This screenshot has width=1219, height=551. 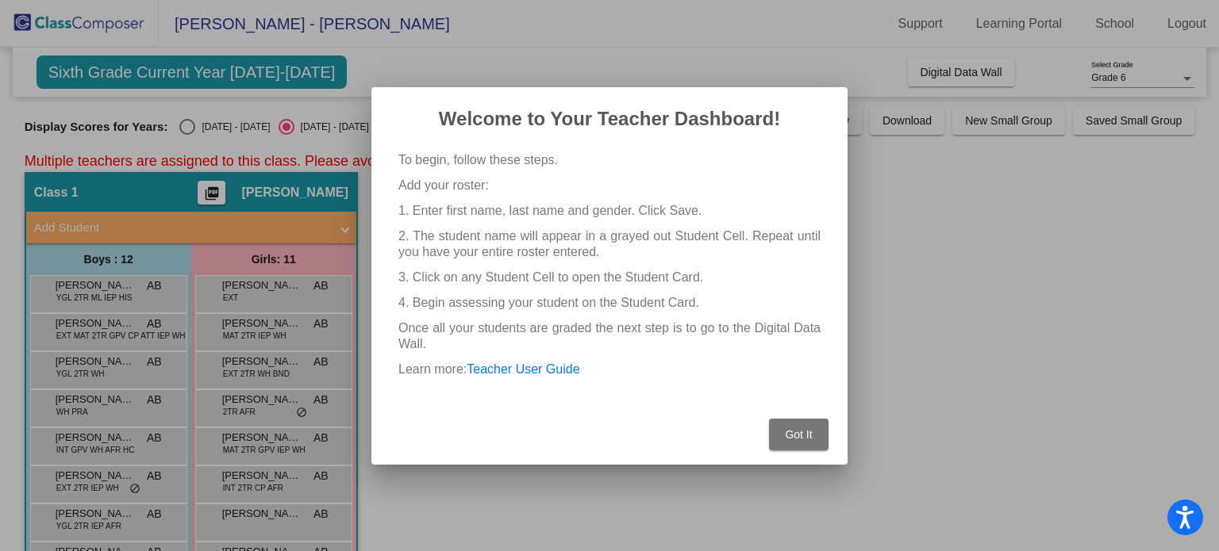 What do you see at coordinates (609, 336) in the screenshot?
I see `p: Once all your students are graded the next step is to go to the Digital Data Wall.` at bounding box center [609, 336].